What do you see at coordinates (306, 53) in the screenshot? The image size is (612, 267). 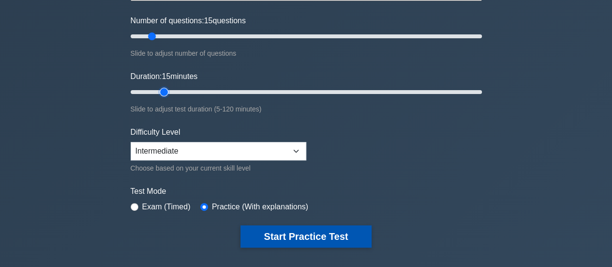 I see `div: Slide to adjust number of questions` at bounding box center [306, 53].